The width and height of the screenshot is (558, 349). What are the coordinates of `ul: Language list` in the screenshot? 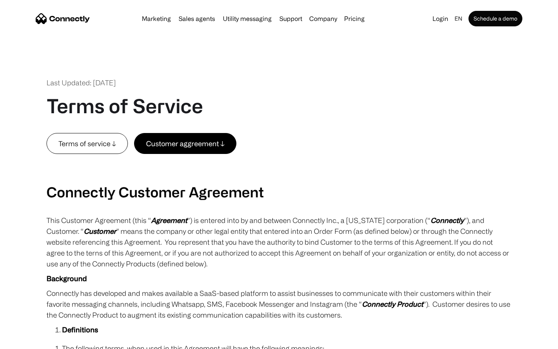 It's located at (31, 341).